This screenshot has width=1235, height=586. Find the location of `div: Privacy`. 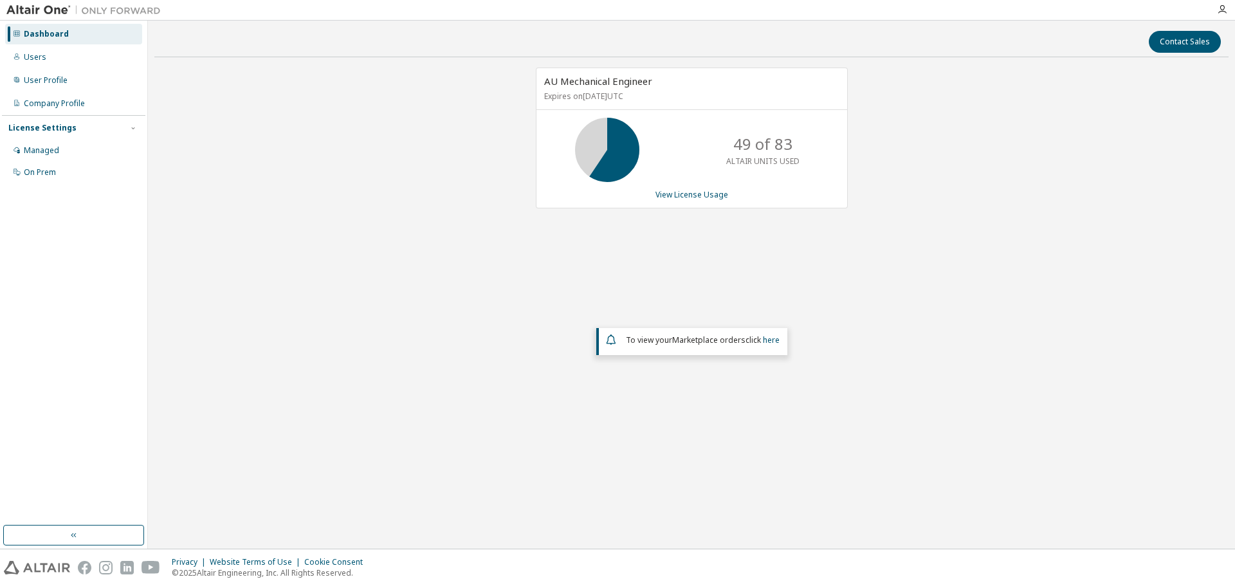

div: Privacy is located at coordinates (190, 562).